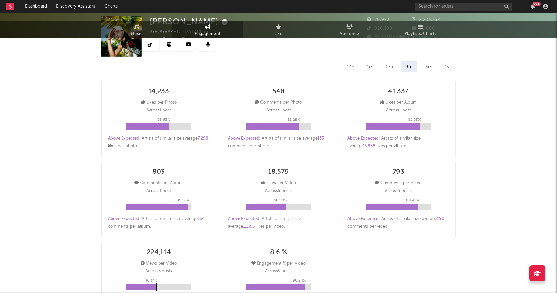 This screenshot has height=293, width=557. I want to click on div: 3m, so click(409, 67).